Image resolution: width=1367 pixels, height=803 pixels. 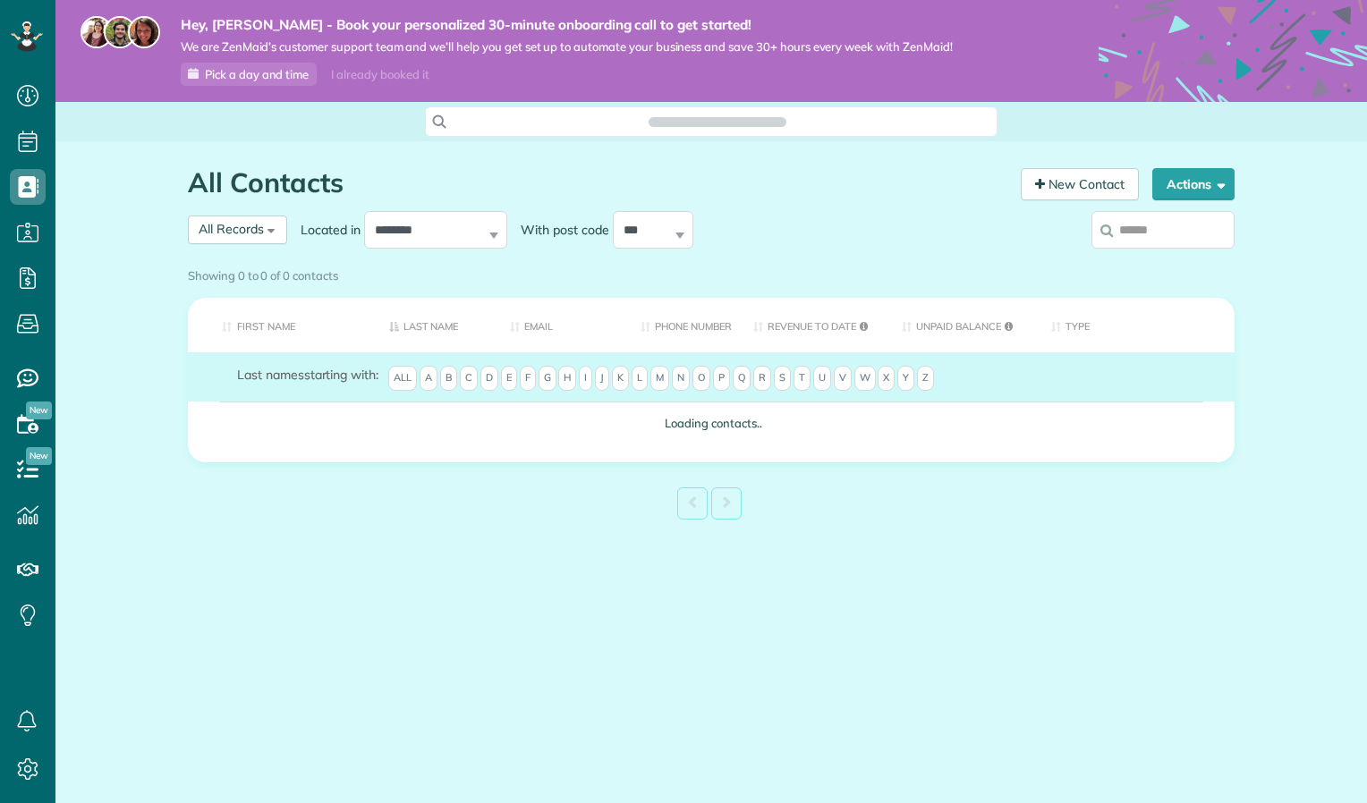 I want to click on span: R, so click(x=762, y=378).